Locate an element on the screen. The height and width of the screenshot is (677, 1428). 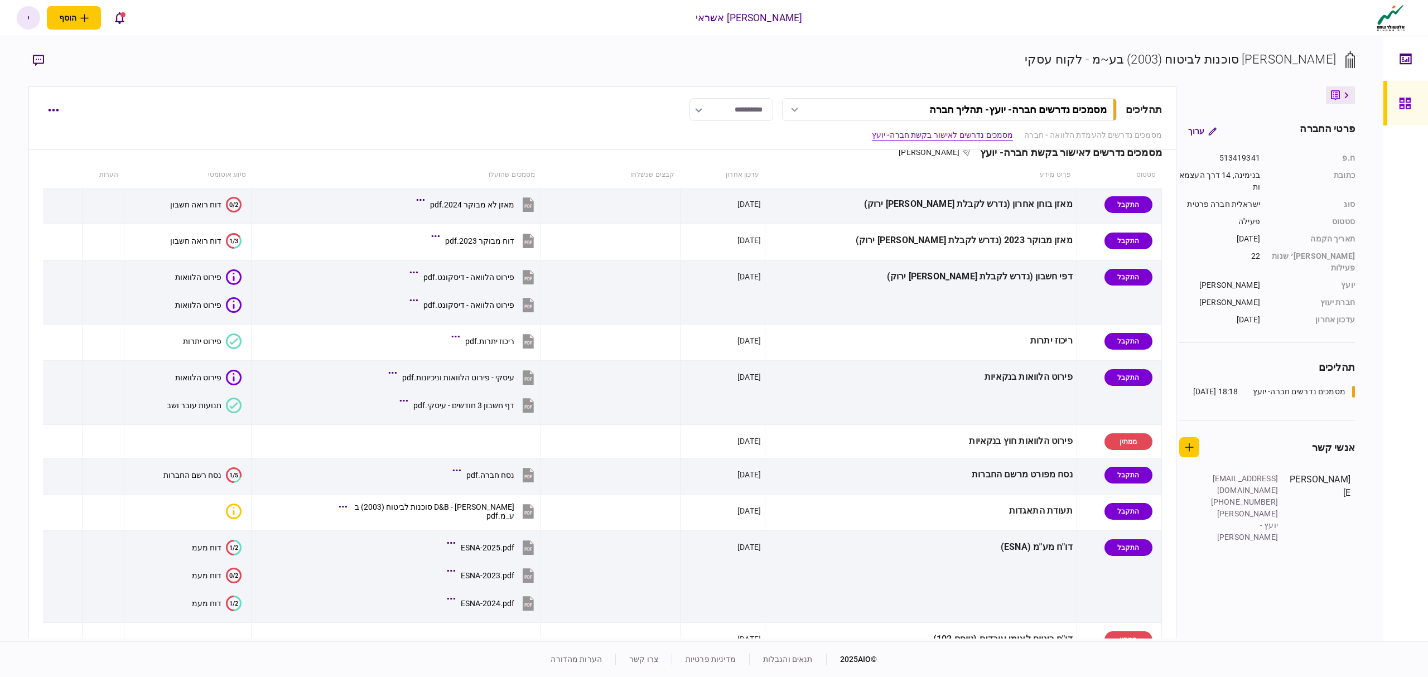
a: צרו קשר is located at coordinates (644, 659).